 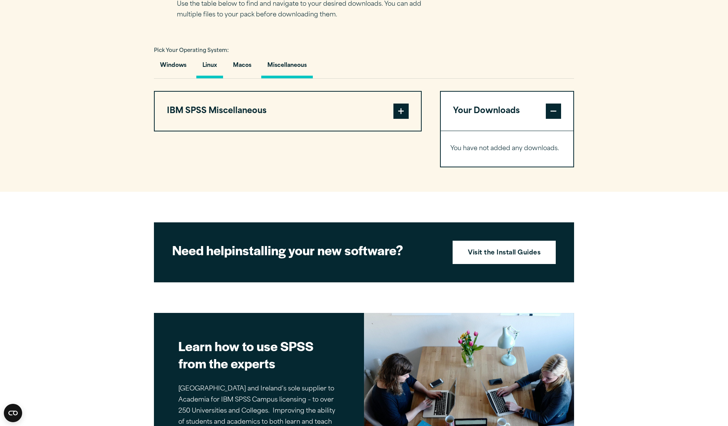 I want to click on strong: Need help, so click(x=202, y=250).